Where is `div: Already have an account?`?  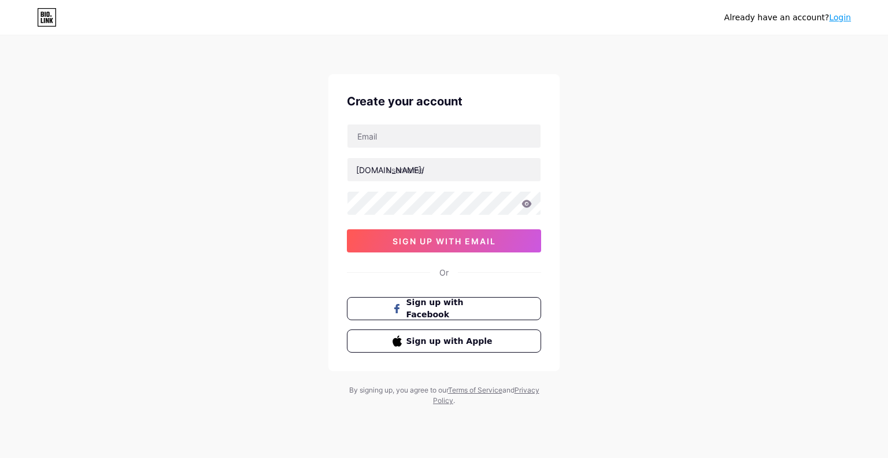
div: Already have an account? is located at coordinates (788, 17).